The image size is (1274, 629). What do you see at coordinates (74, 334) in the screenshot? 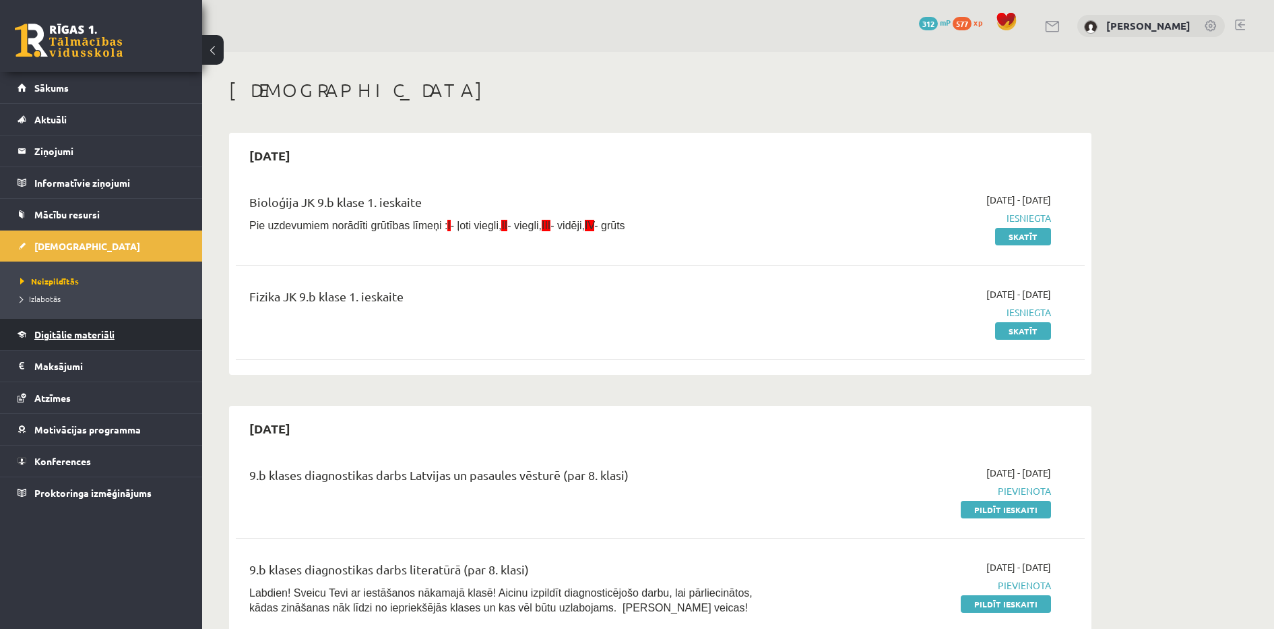
I see `span: Digitālie materiāli` at bounding box center [74, 334].